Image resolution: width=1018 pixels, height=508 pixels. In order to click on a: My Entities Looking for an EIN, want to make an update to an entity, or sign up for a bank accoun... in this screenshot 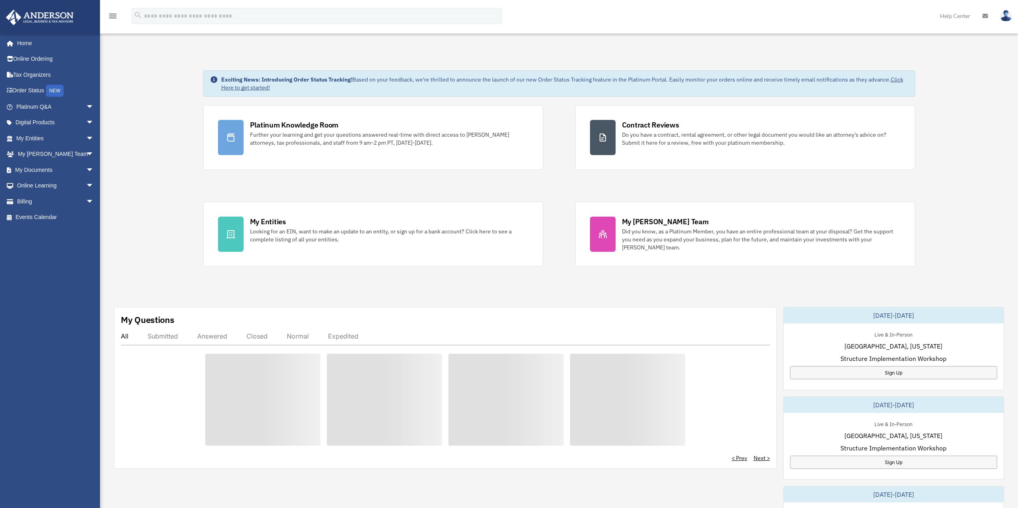, I will do `click(373, 234)`.